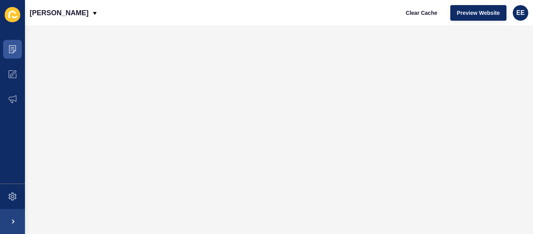 The width and height of the screenshot is (533, 234). Describe the element at coordinates (422, 13) in the screenshot. I see `button: Clear Cache` at that location.